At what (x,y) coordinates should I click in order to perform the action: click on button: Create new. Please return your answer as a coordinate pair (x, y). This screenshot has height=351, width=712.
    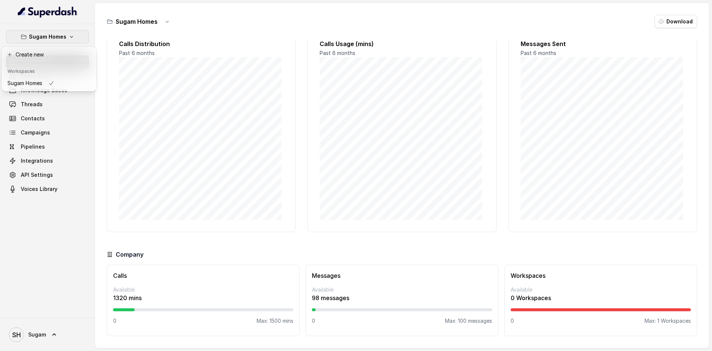
    Looking at the image, I should click on (49, 55).